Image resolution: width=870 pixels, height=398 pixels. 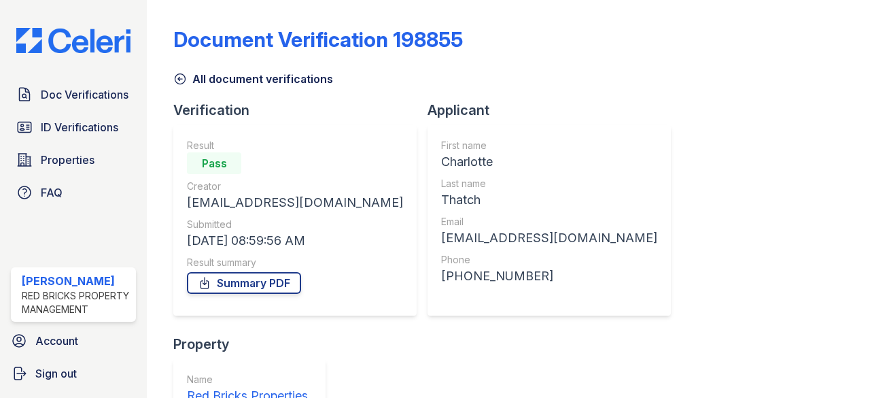 I want to click on div: Result, so click(x=295, y=145).